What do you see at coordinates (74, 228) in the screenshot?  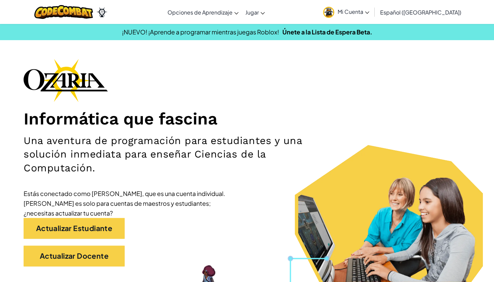 I see `a: Actualizar Estudiante` at bounding box center [74, 228].